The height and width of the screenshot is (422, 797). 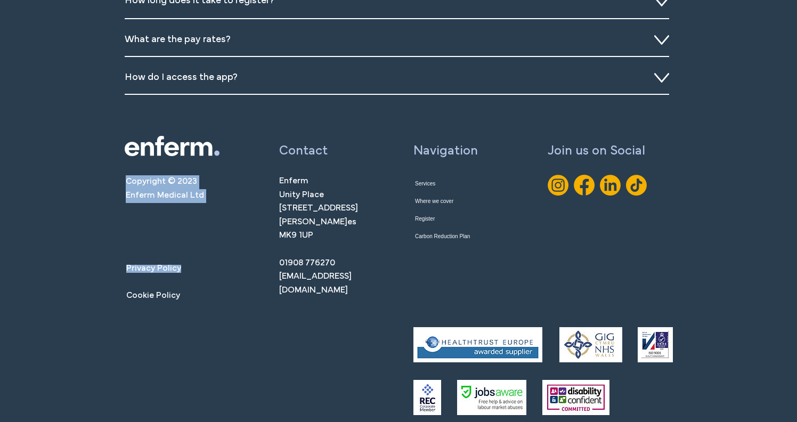 I want to click on a: 01908 776270, so click(x=307, y=263).